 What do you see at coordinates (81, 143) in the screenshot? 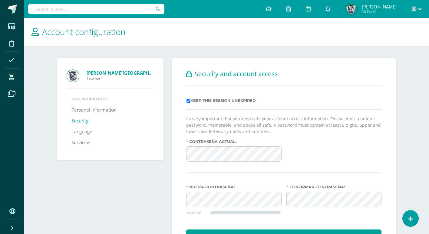
I see `a: Servicios` at bounding box center [81, 143].